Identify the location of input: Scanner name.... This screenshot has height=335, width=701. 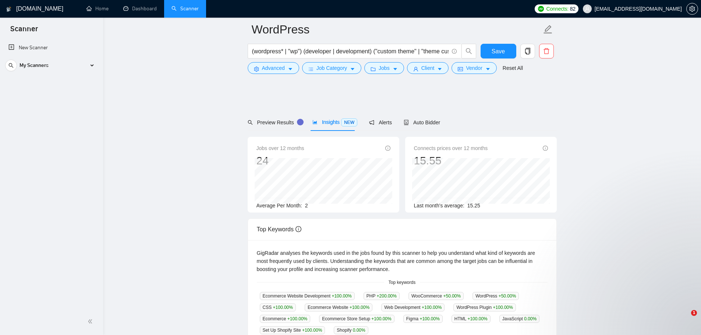
(397, 29).